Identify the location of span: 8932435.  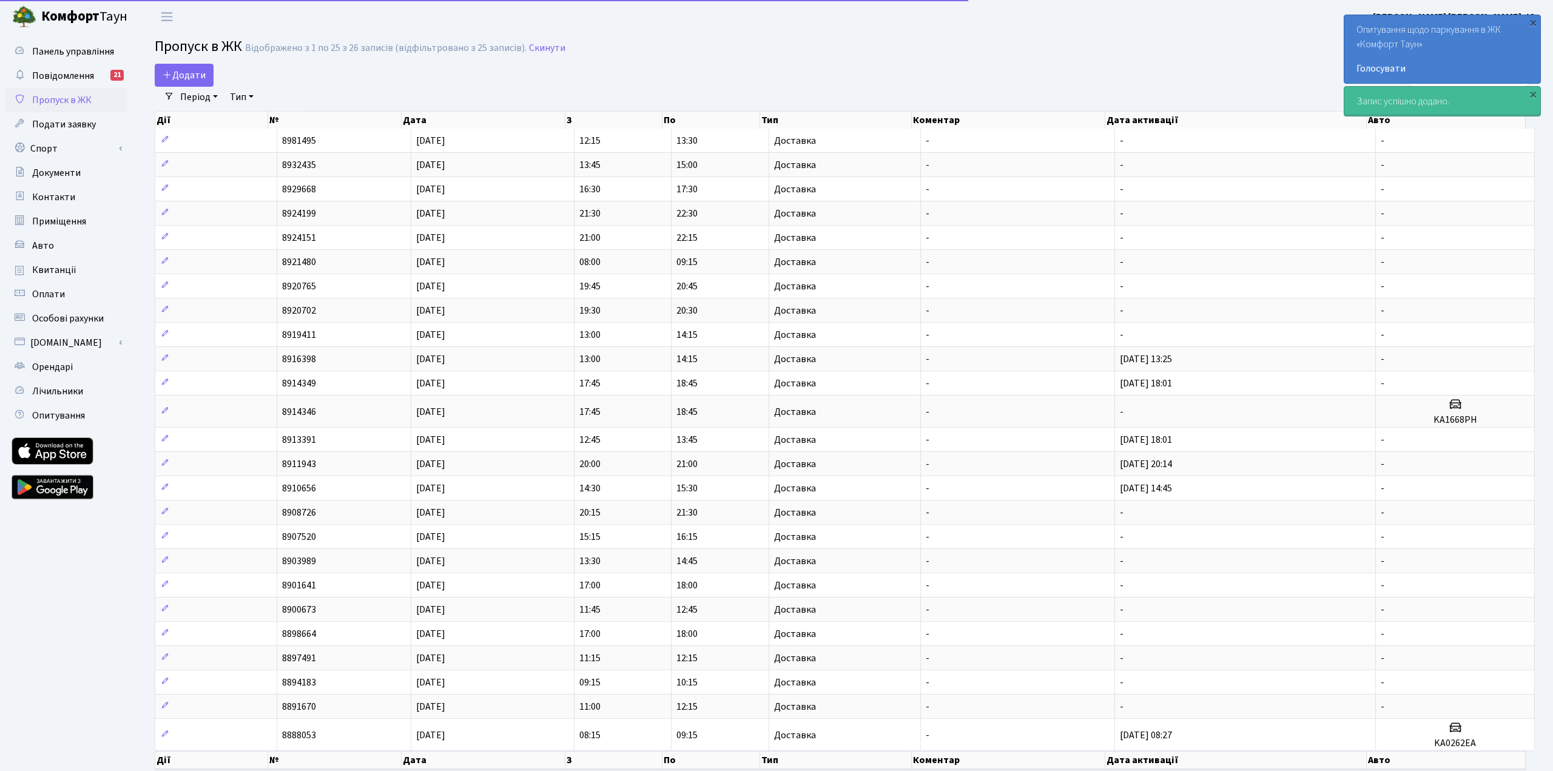
(299, 165).